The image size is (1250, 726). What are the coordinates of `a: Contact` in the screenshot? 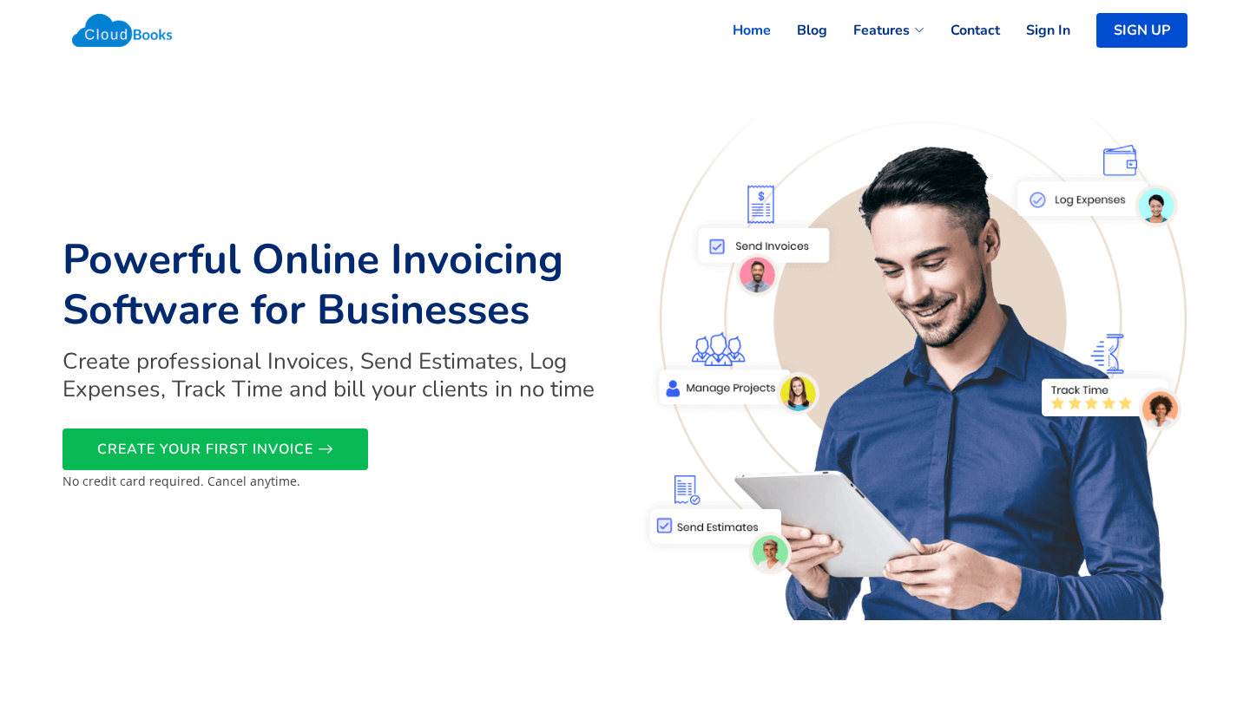 It's located at (961, 30).